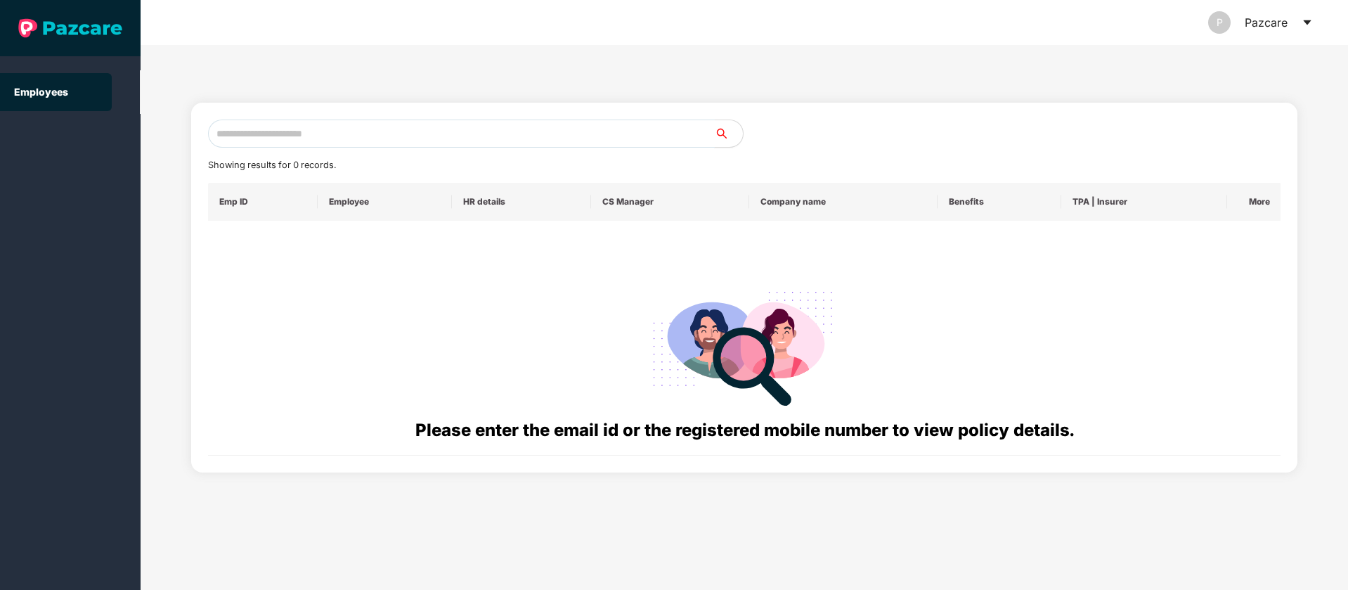 The height and width of the screenshot is (590, 1348). What do you see at coordinates (1144, 202) in the screenshot?
I see `th: TPA | Insurer` at bounding box center [1144, 202].